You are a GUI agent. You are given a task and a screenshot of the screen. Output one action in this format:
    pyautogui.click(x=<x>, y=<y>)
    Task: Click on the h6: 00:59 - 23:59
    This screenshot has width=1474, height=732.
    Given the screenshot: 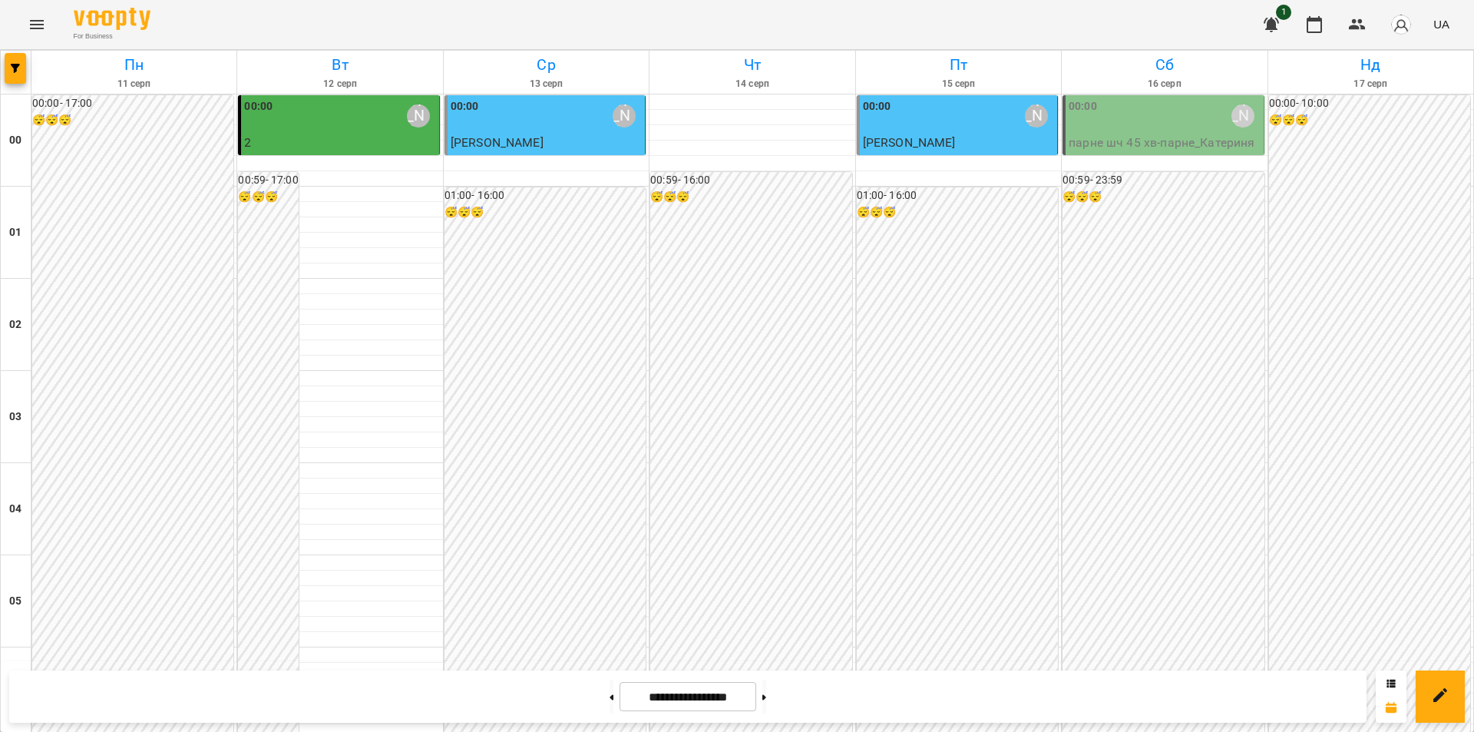 What is the action you would take?
    pyautogui.click(x=1163, y=180)
    